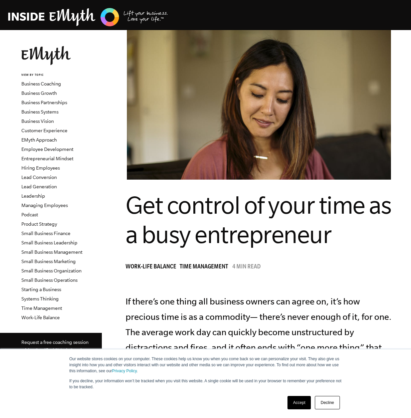 This screenshot has height=418, width=411. What do you see at coordinates (44, 131) in the screenshot?
I see `a: Customer Experience` at bounding box center [44, 131].